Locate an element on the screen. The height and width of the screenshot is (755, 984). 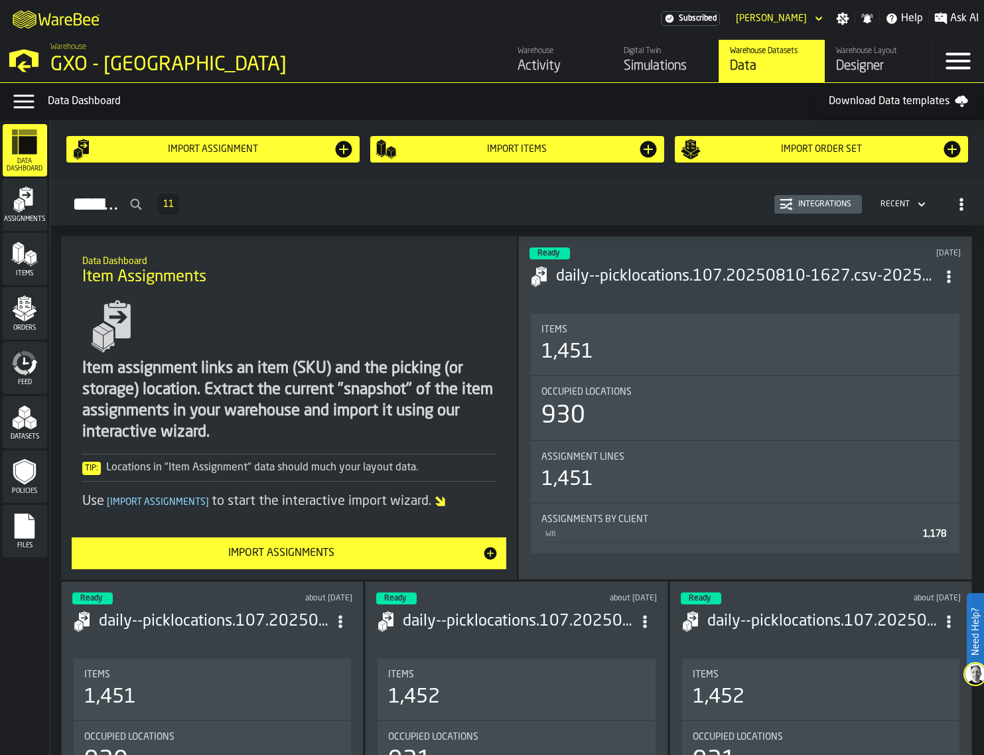
div: Updated: 09/08/2025, 16:27:52 Created: 09/08/2025, 16:27:47 is located at coordinates (293, 598).